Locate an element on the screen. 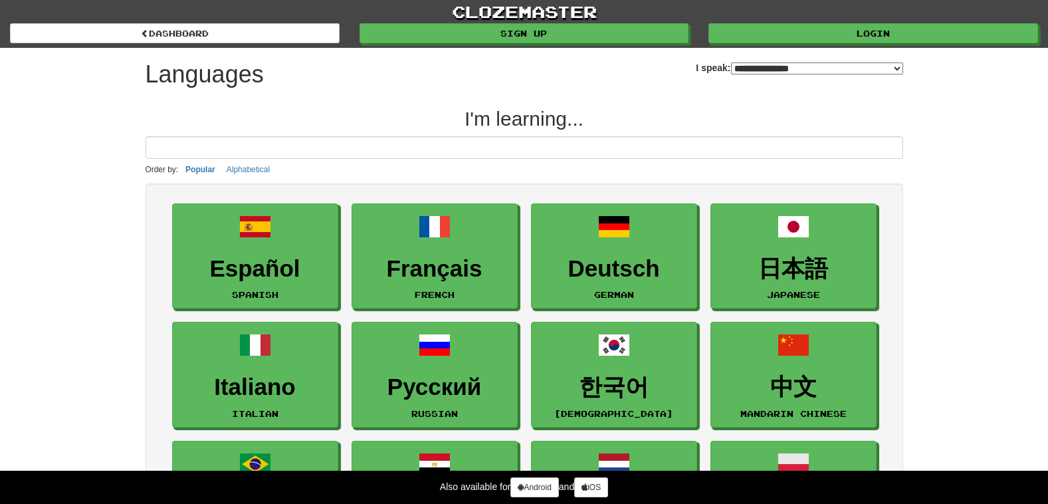  h3: Français is located at coordinates (434, 268).